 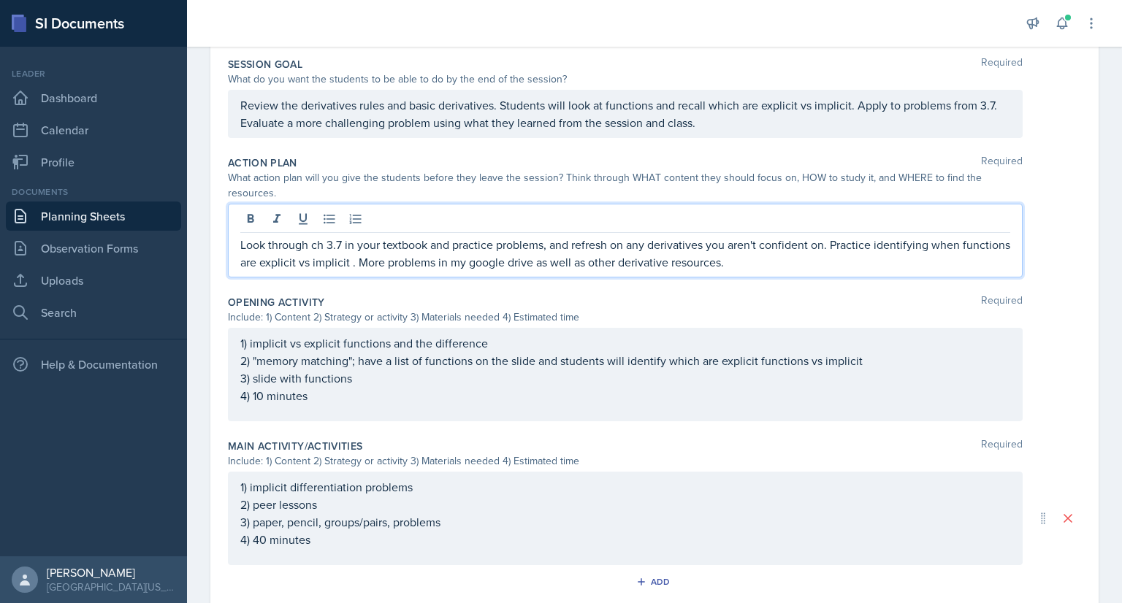 I want to click on div: Help & Documentation, so click(x=94, y=365).